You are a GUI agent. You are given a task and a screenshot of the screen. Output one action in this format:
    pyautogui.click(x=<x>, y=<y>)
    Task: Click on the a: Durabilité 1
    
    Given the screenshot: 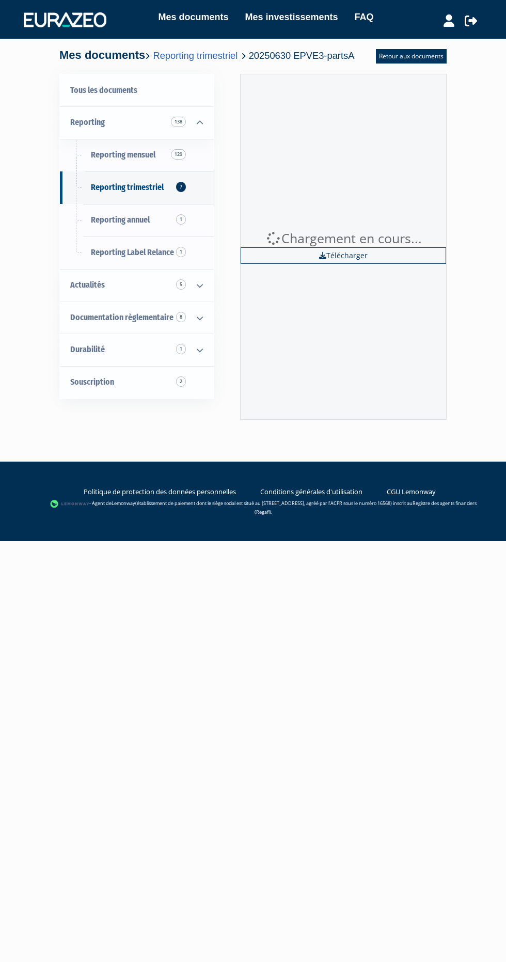 What is the action you would take?
    pyautogui.click(x=137, y=350)
    